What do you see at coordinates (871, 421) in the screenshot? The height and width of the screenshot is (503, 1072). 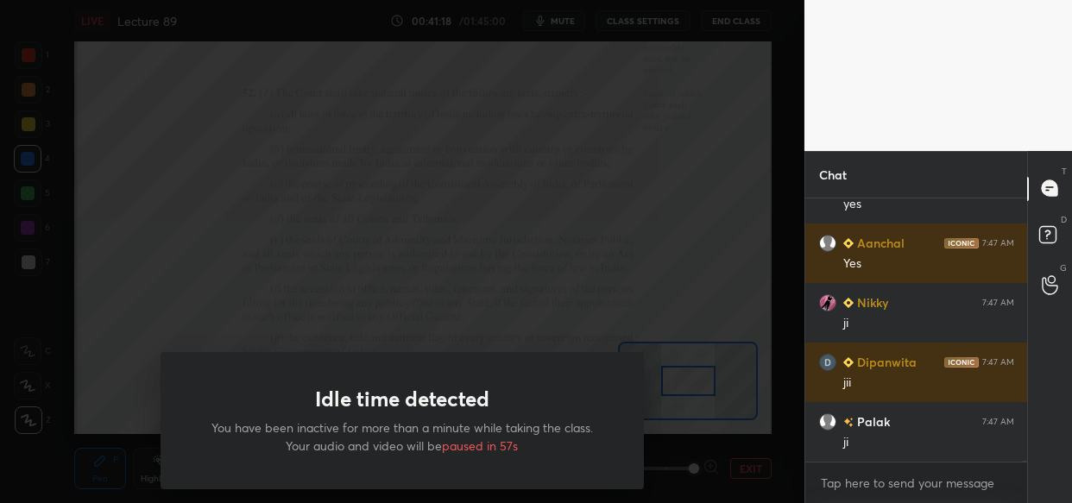 I see `h6: Palak` at bounding box center [871, 421].